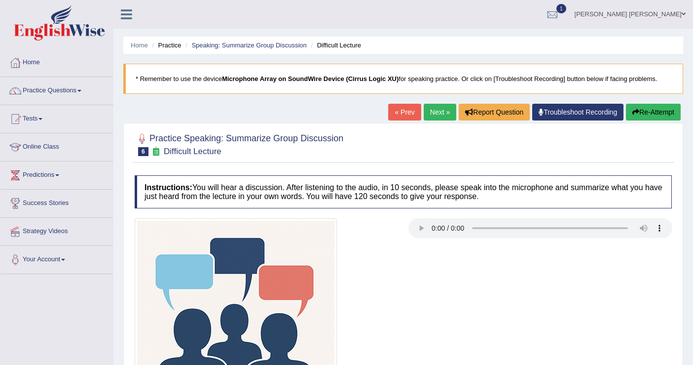 This screenshot has width=693, height=365. I want to click on a: Strategy Videos, so click(57, 230).